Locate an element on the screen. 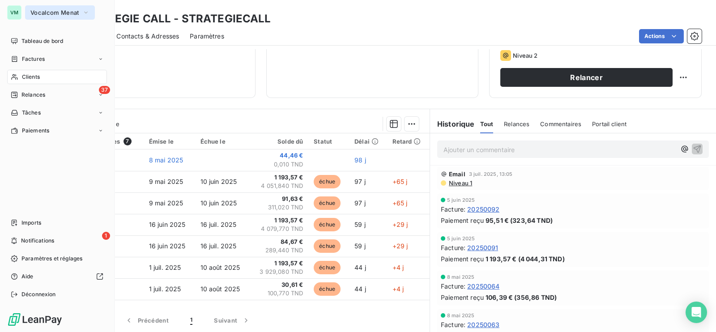 This screenshot has width=716, height=332. span: 44,46 € is located at coordinates (279, 156).